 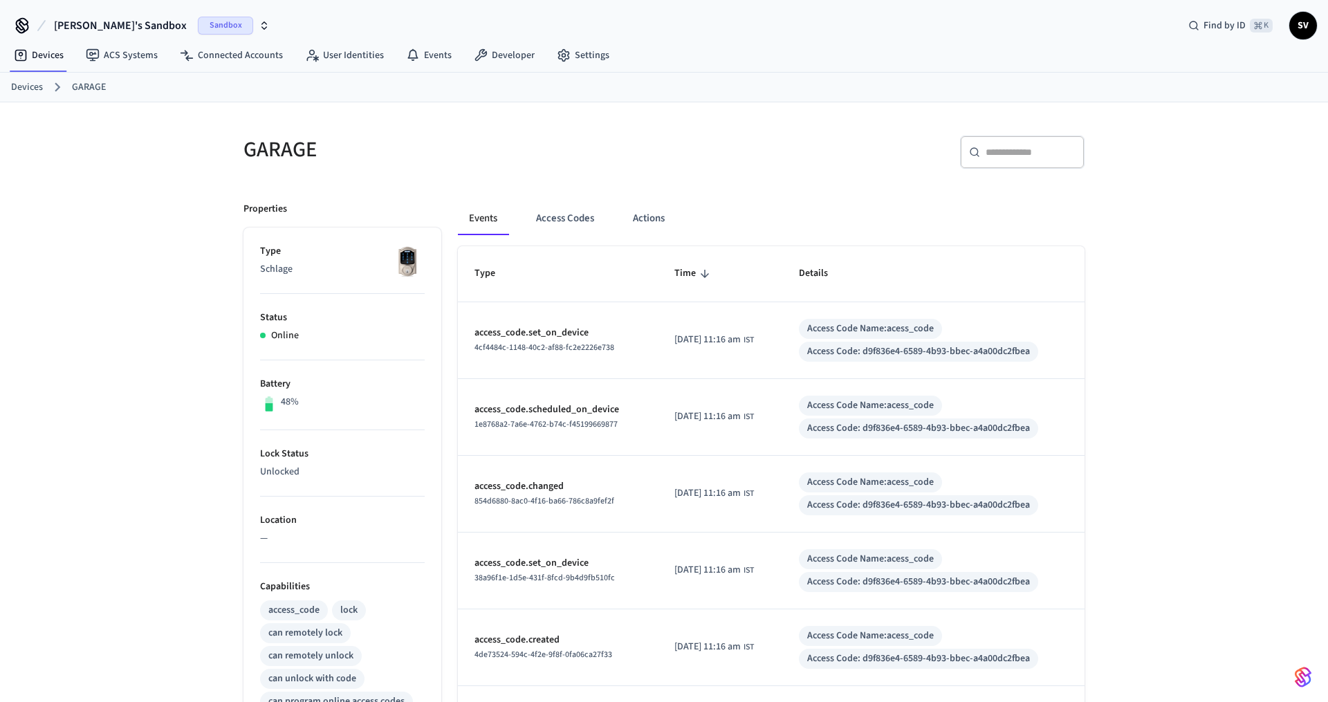 What do you see at coordinates (429, 55) in the screenshot?
I see `a: Events` at bounding box center [429, 55].